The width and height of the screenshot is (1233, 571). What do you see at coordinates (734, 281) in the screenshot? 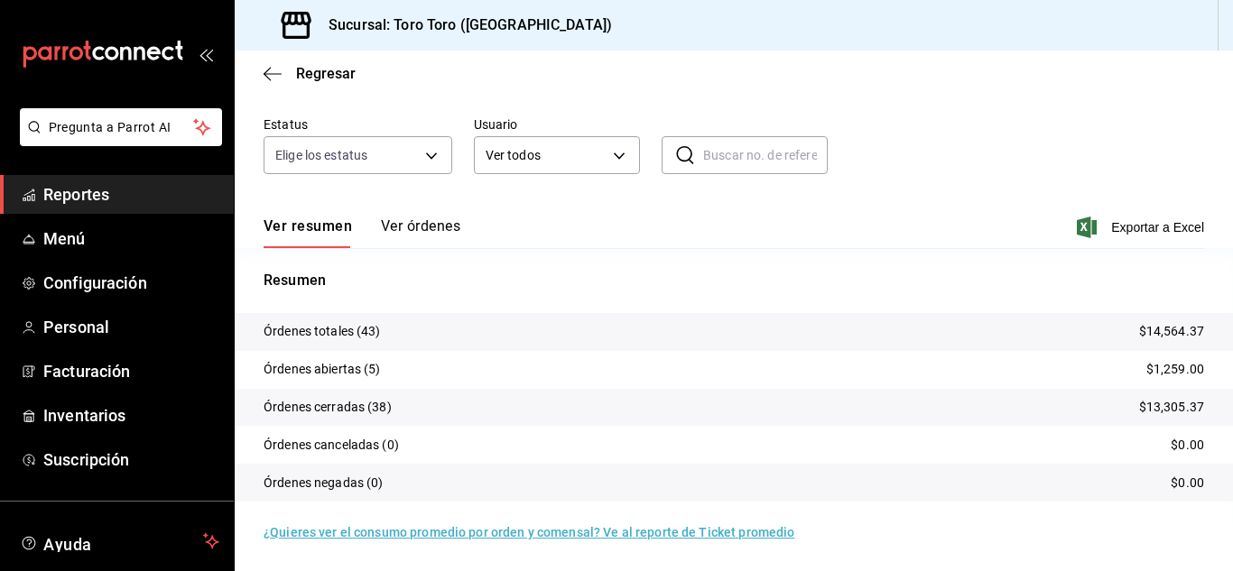
I see `p: Resumen` at bounding box center [734, 281].